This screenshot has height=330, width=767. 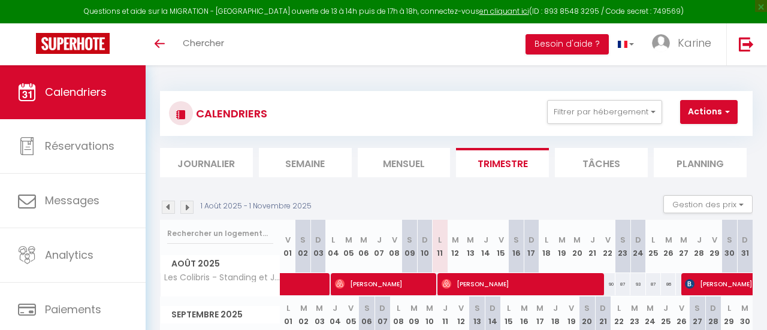 I want to click on h3: CALENDRIERS, so click(x=230, y=113).